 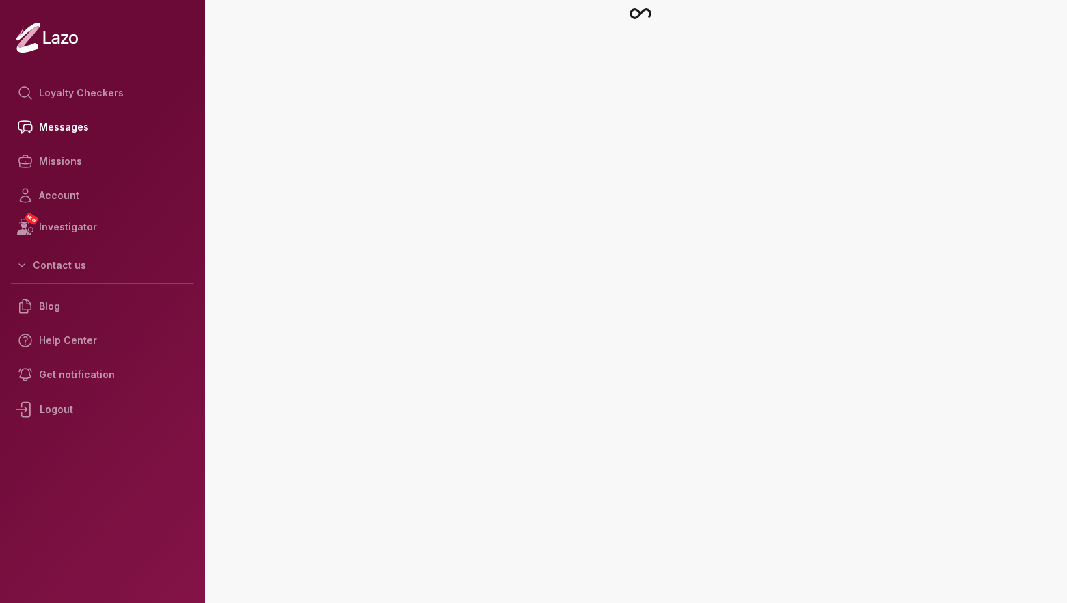 What do you see at coordinates (31, 219) in the screenshot?
I see `span: NEW` at bounding box center [31, 219].